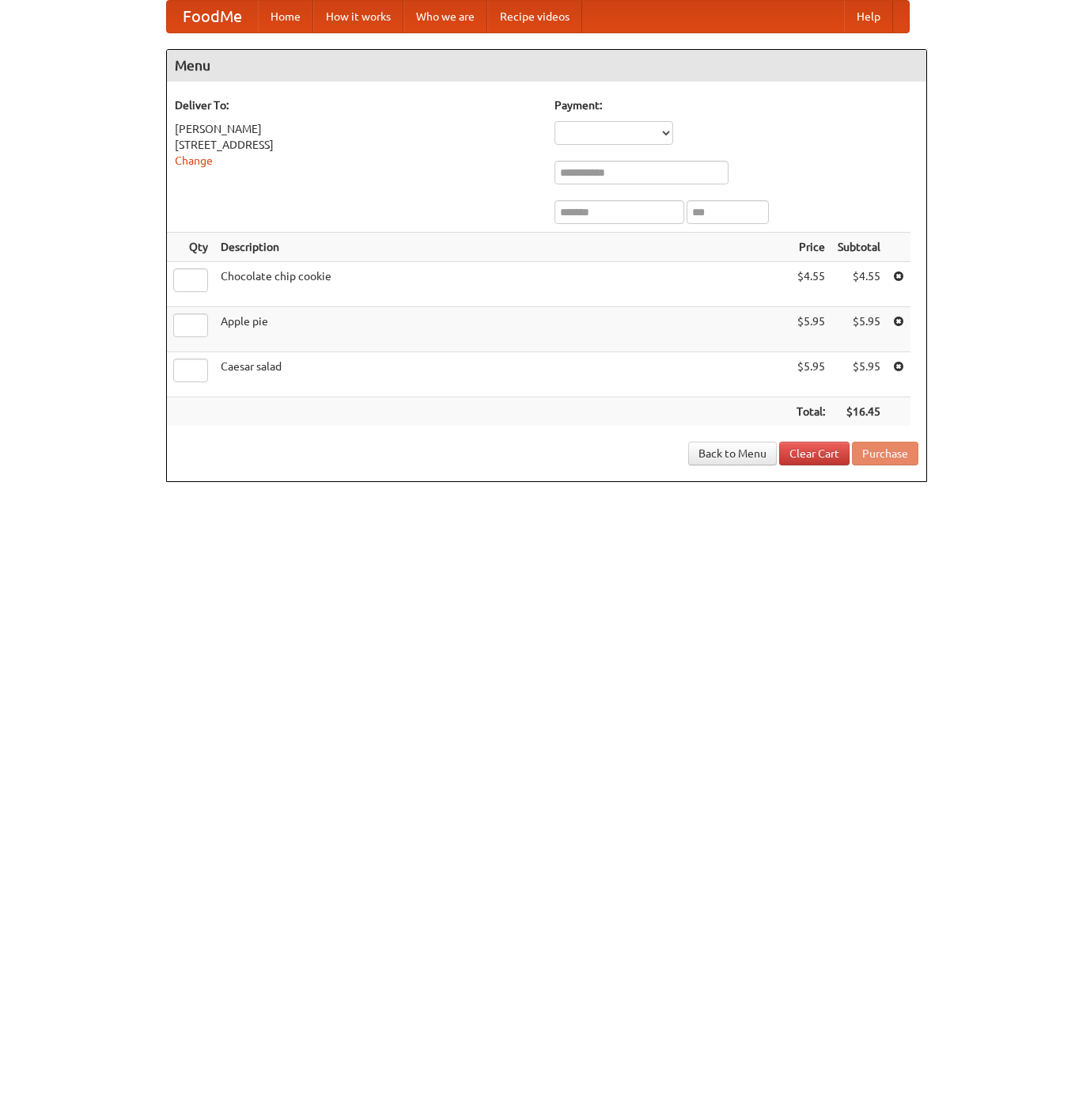  I want to click on button: Purchase, so click(885, 453).